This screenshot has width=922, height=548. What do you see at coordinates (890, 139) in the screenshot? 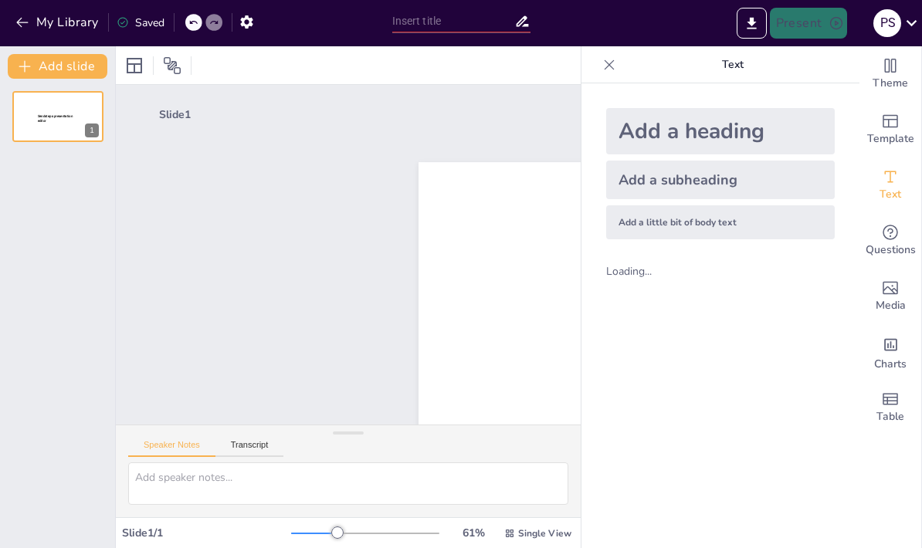
I see `span: Template` at bounding box center [890, 139].